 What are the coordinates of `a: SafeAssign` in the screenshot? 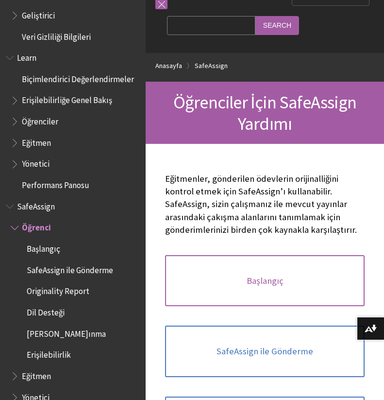 It's located at (211, 66).